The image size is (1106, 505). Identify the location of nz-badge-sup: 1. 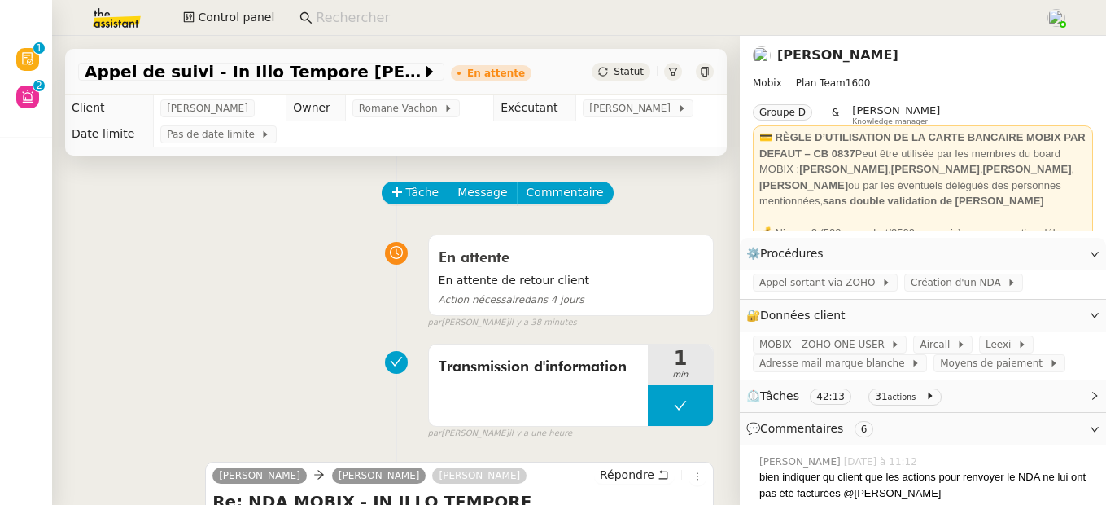
(39, 48).